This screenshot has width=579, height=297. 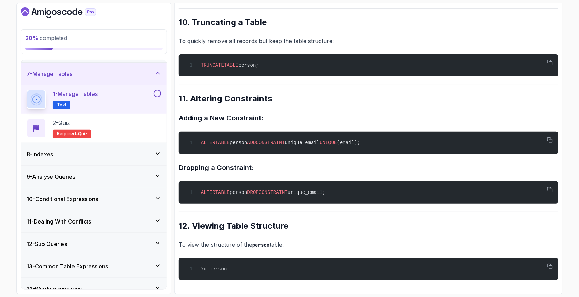 I want to click on button: 10-Conditional Expressions, so click(x=94, y=199).